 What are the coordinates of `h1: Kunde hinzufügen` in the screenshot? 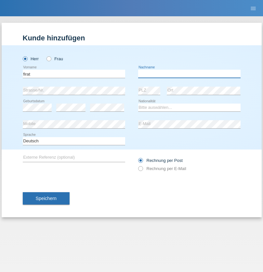 It's located at (132, 38).